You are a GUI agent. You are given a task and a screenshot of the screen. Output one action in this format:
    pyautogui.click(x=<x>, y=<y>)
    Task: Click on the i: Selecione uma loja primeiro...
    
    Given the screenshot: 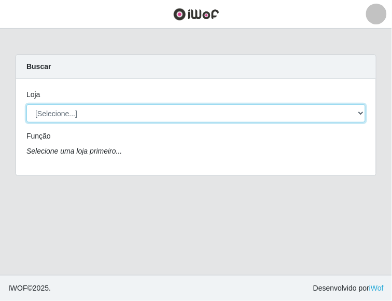 What is the action you would take?
    pyautogui.click(x=74, y=151)
    